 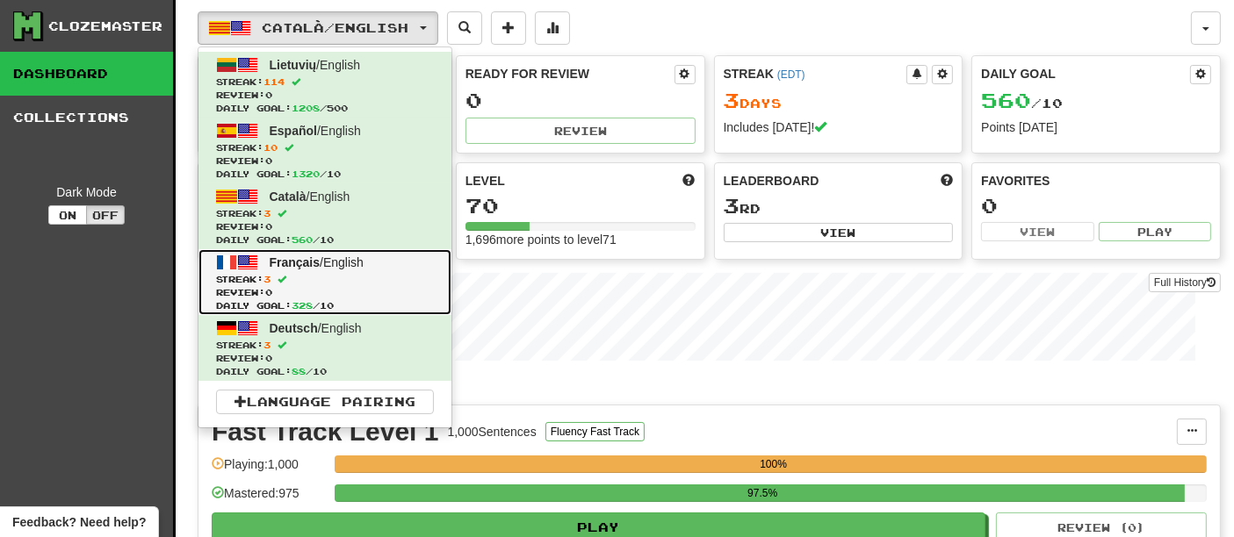 I want to click on span: 1320, so click(x=306, y=174).